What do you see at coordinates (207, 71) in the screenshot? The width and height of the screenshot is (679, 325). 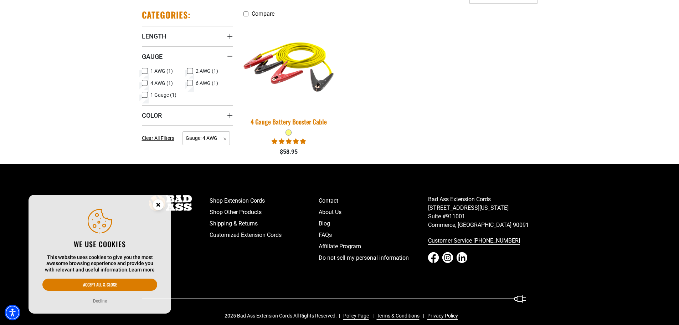 I see `span: 2 AWG (1)` at bounding box center [207, 71].